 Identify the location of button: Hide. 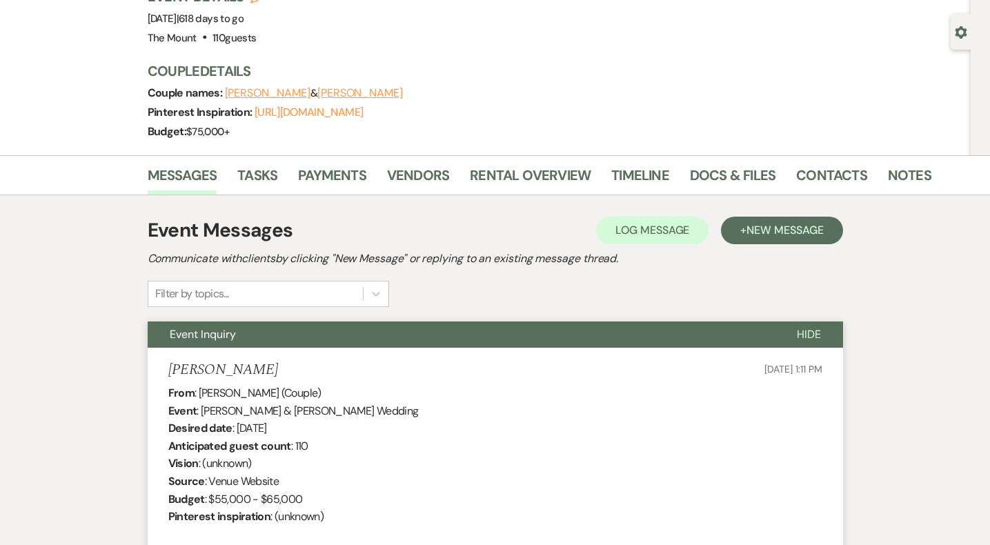
(809, 335).